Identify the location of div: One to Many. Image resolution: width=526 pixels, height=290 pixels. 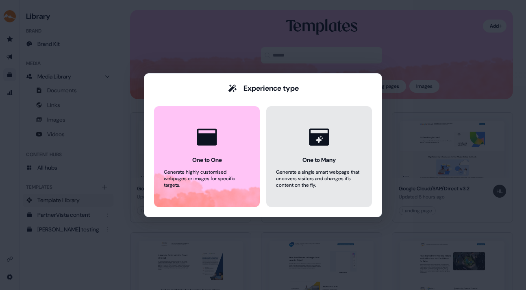
(319, 160).